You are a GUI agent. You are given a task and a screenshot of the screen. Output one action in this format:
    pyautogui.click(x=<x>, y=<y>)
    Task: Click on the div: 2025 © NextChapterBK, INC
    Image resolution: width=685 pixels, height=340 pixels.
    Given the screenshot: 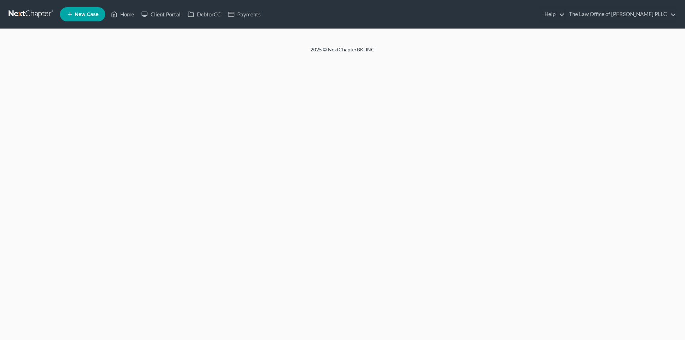 What is the action you would take?
    pyautogui.click(x=342, y=52)
    